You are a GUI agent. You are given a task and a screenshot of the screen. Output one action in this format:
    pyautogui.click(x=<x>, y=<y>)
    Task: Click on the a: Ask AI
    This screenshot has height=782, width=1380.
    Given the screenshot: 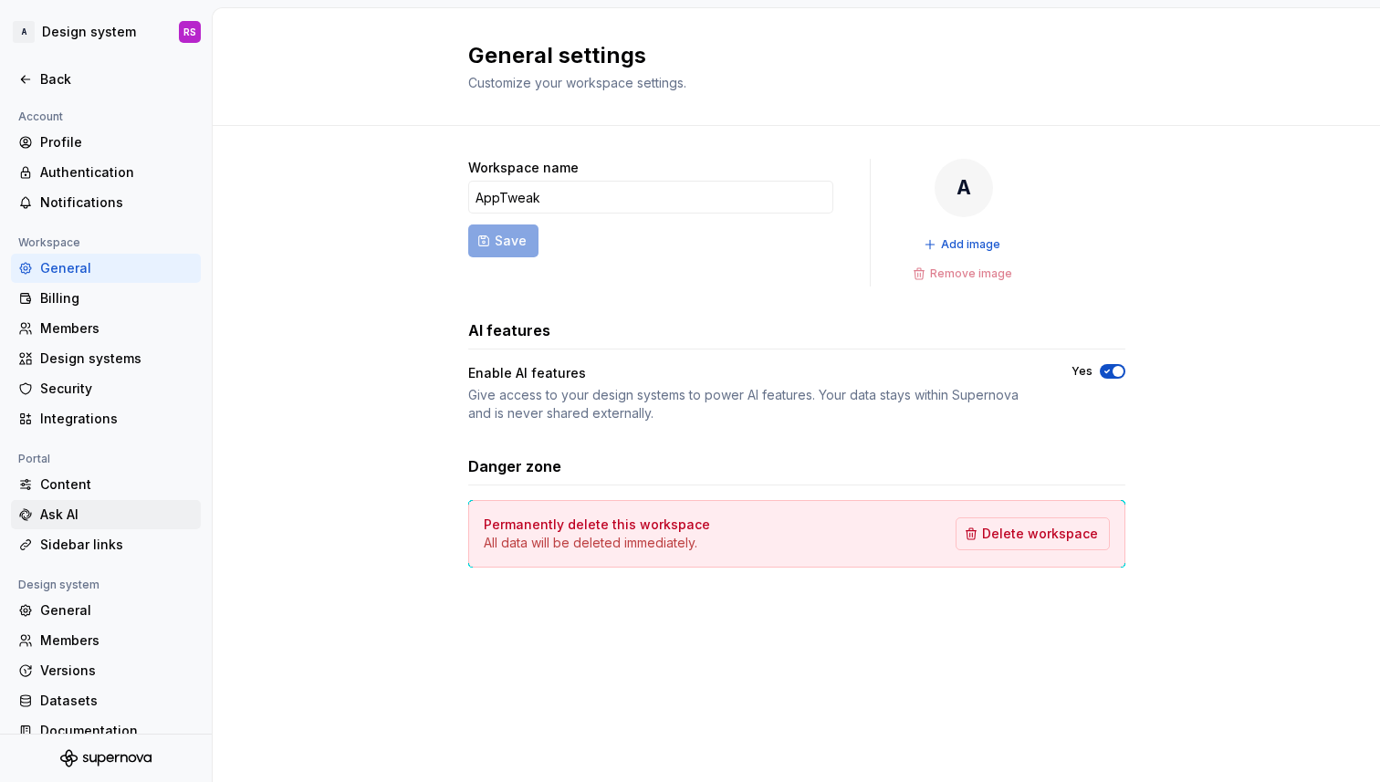 What is the action you would take?
    pyautogui.click(x=106, y=515)
    